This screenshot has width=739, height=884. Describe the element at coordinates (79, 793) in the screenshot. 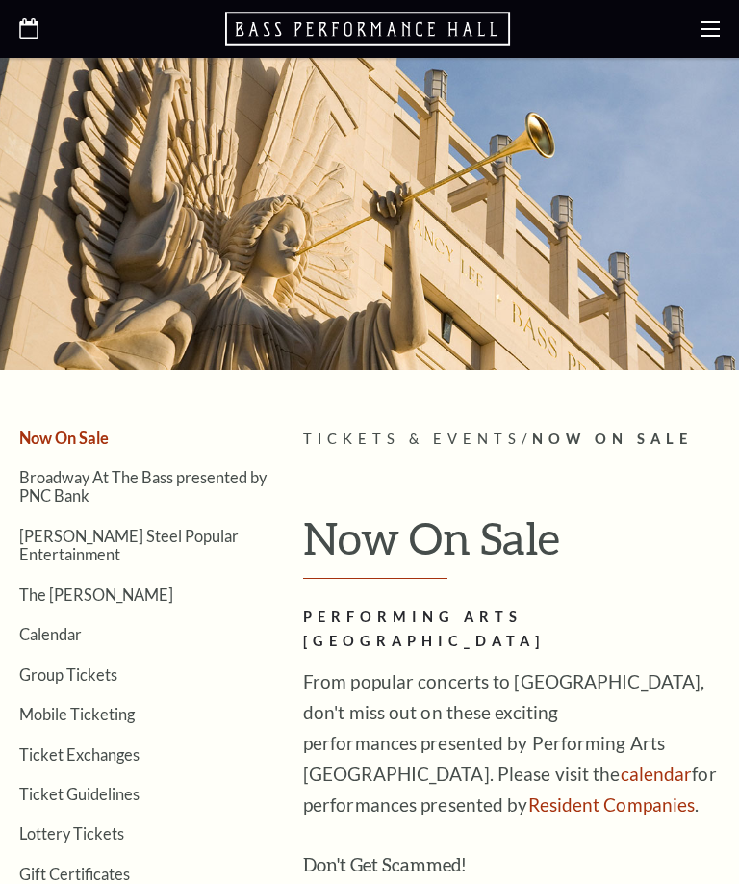

I see `a: Ticket Guidelines` at that location.